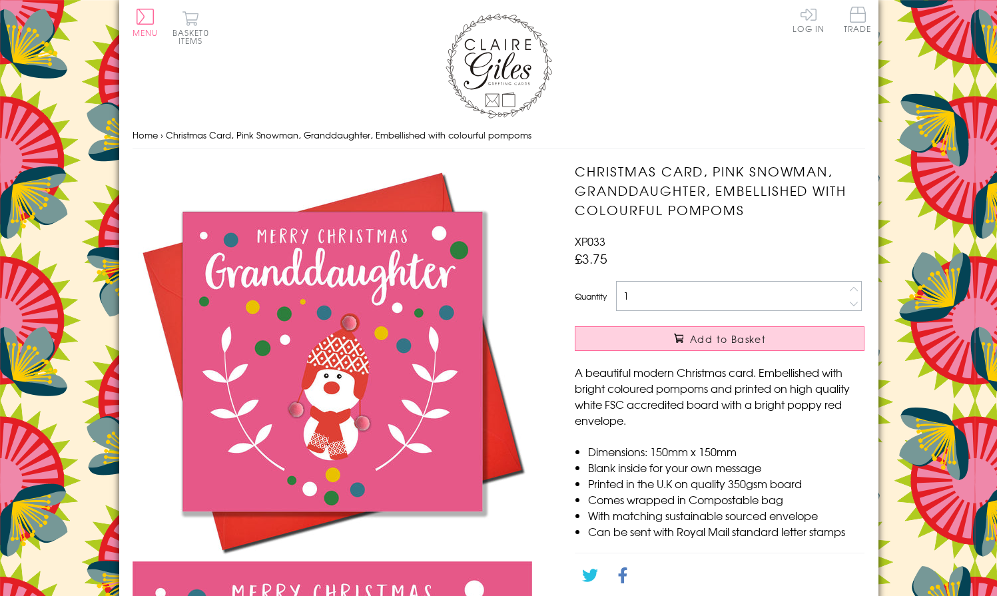  What do you see at coordinates (590, 241) in the screenshot?
I see `span: XP033` at bounding box center [590, 241].